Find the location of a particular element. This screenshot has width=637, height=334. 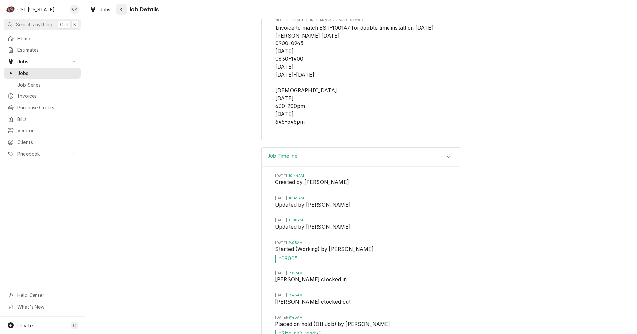

span: K is located at coordinates (75, 24).